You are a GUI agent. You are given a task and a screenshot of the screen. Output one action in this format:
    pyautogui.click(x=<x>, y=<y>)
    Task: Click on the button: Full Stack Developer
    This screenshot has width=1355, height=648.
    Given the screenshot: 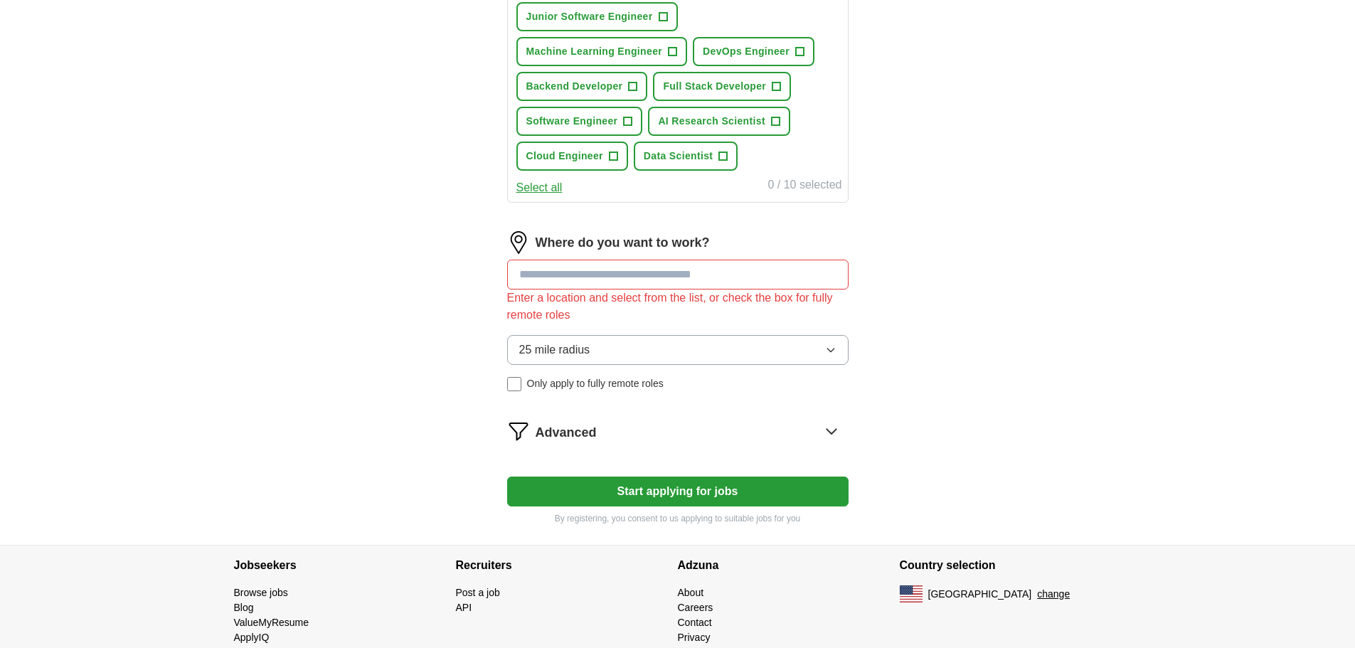 What is the action you would take?
    pyautogui.click(x=722, y=86)
    